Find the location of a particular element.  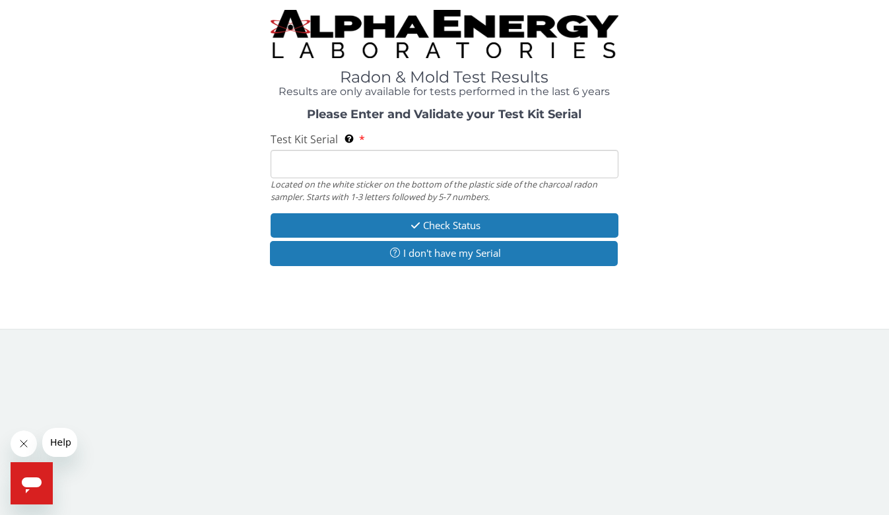

h4: Results are only available for tests performed in the last 6 years is located at coordinates (444, 92).